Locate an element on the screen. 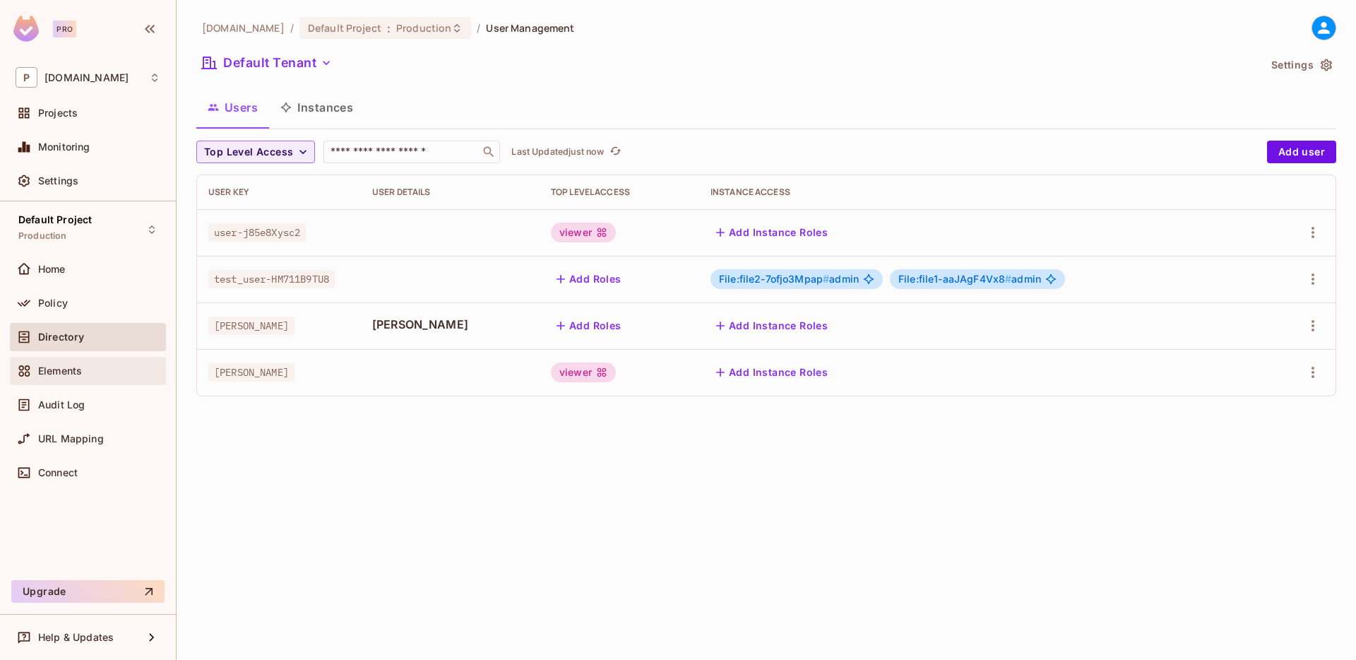 The image size is (1356, 660). span: Directory is located at coordinates (61, 337).